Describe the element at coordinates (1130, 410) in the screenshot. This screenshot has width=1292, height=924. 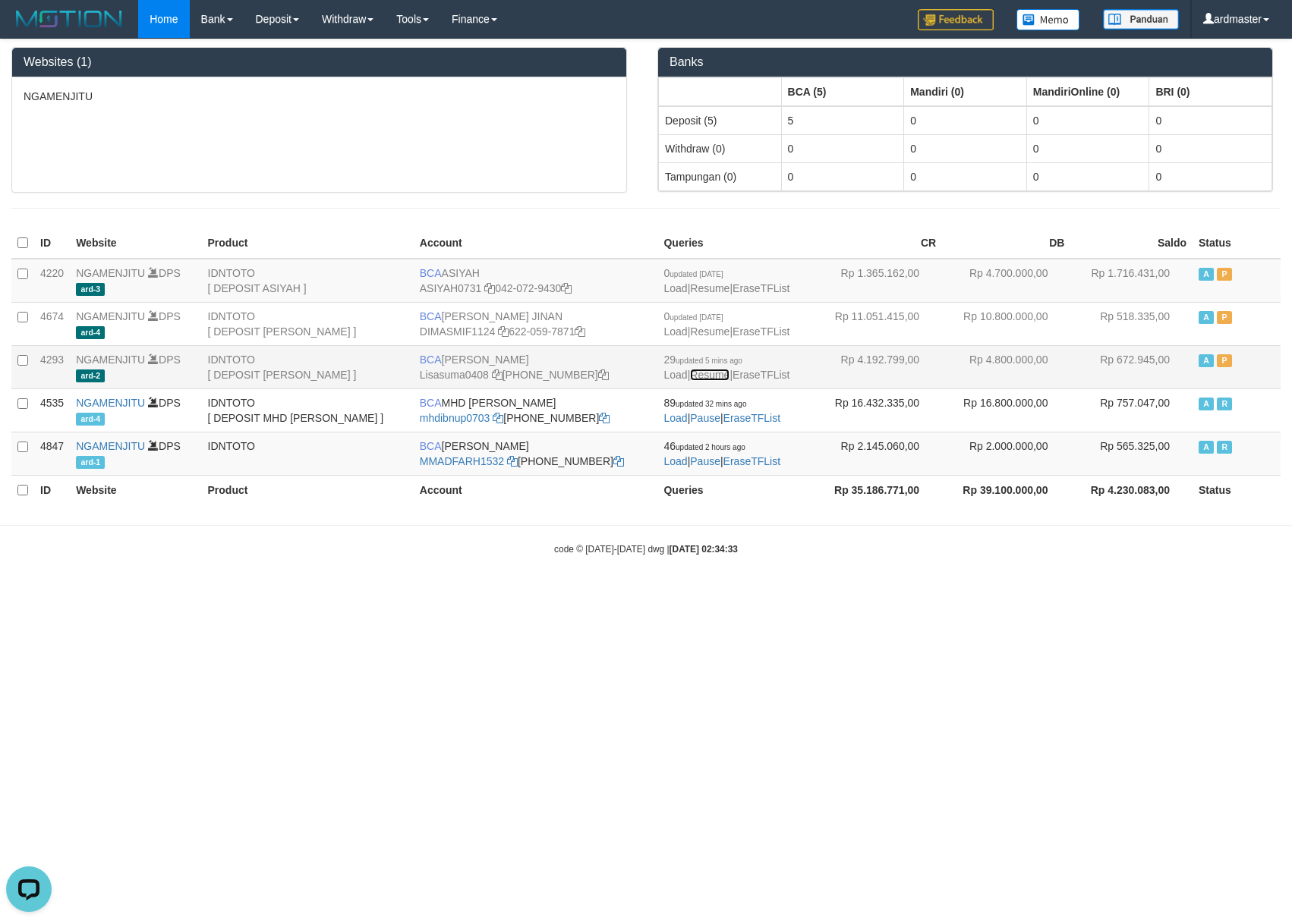
I see `td: Rp 757.047,00` at that location.